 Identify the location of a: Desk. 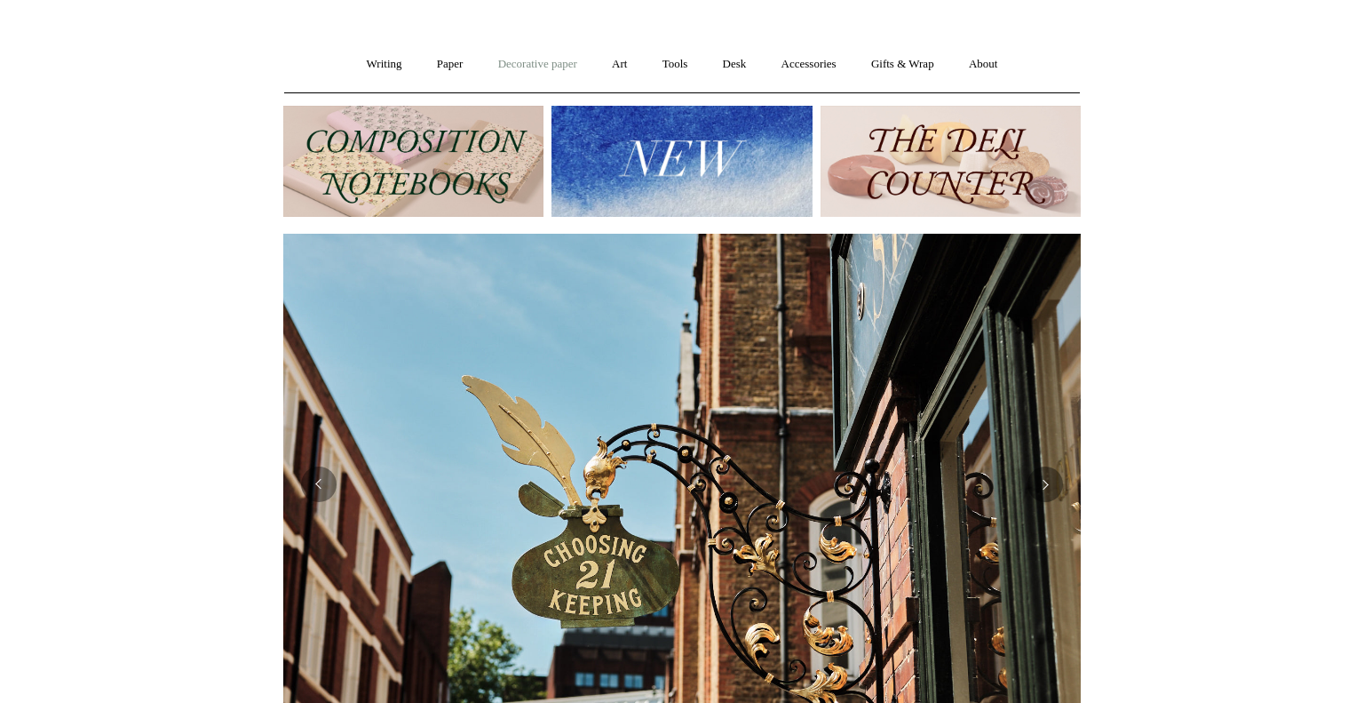
(735, 64).